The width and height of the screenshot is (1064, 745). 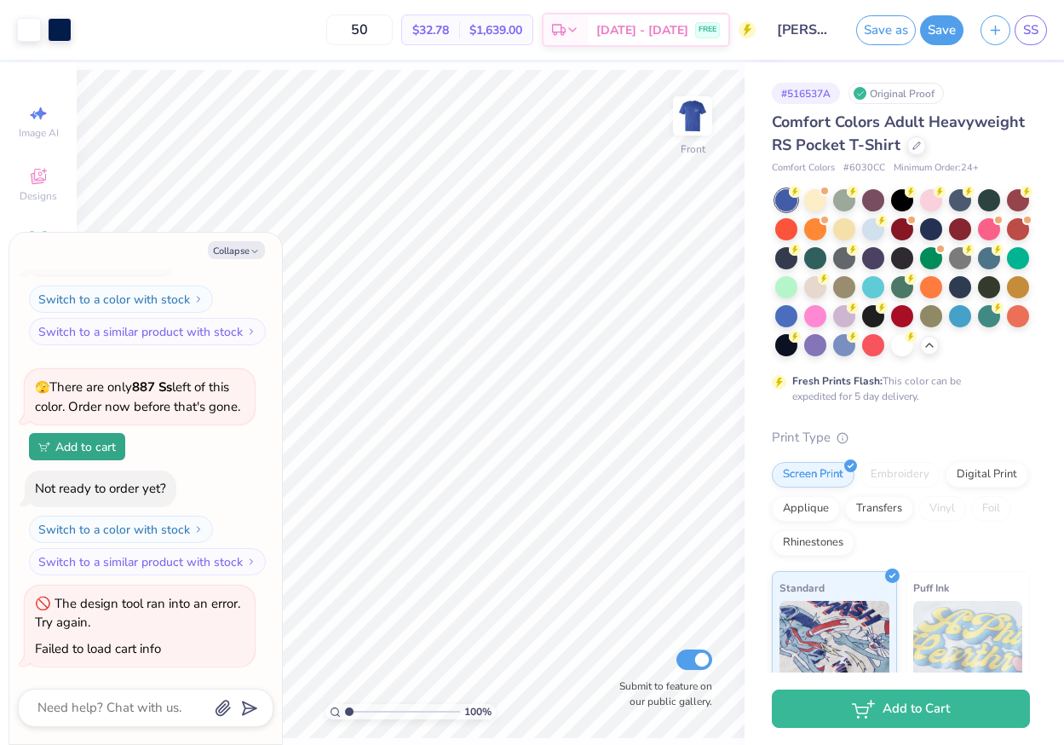 I want to click on div: Original Proof, so click(x=896, y=93).